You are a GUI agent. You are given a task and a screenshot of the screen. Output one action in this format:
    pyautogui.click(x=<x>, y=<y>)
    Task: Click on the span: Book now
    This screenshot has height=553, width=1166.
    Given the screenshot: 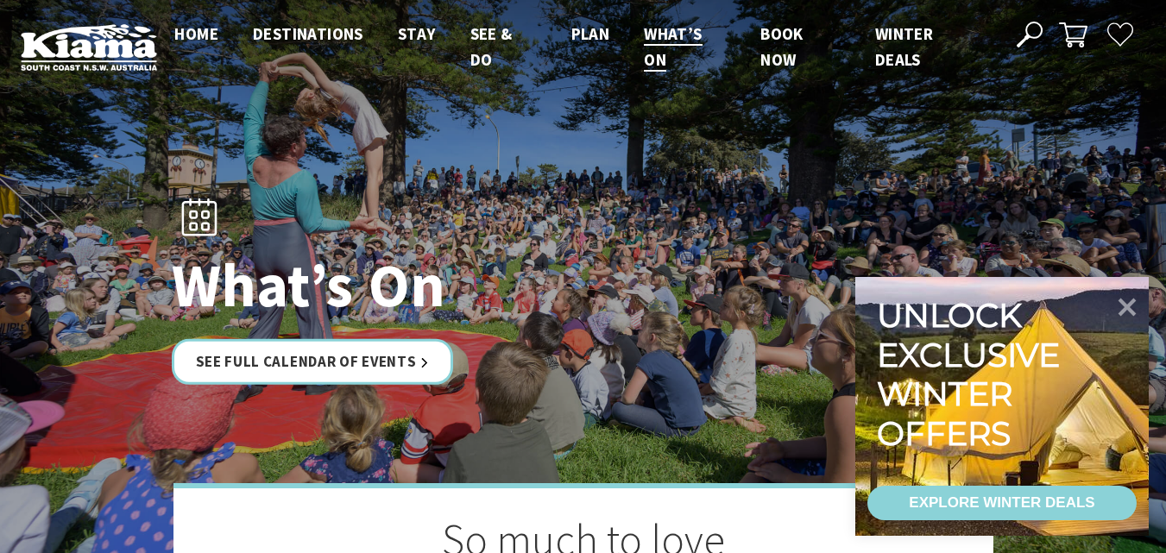 What is the action you would take?
    pyautogui.click(x=782, y=47)
    